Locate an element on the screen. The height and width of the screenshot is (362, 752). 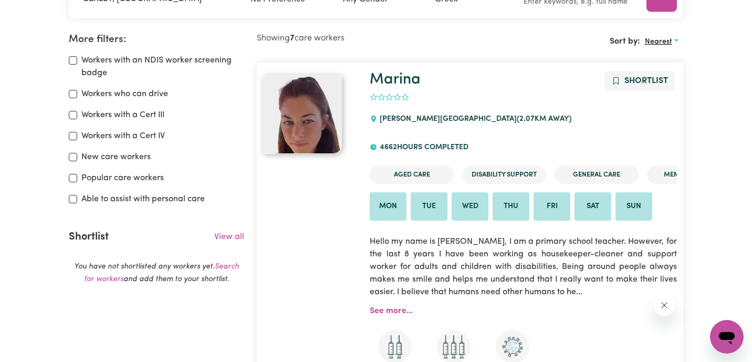
li: Available on Mon is located at coordinates (388, 206).